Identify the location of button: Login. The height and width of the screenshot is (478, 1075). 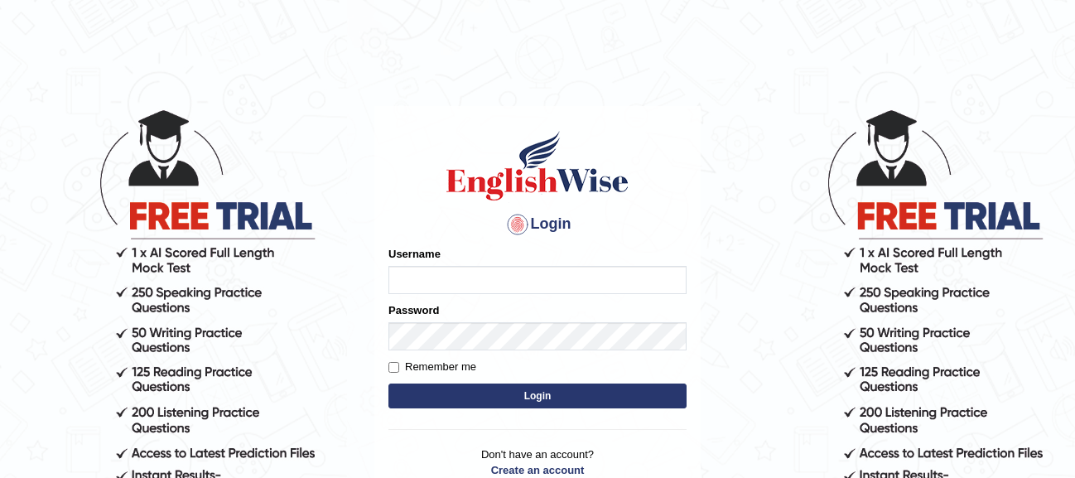
(537, 396).